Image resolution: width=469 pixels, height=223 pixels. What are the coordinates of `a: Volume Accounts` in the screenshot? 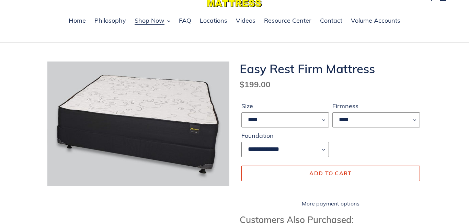 It's located at (376, 21).